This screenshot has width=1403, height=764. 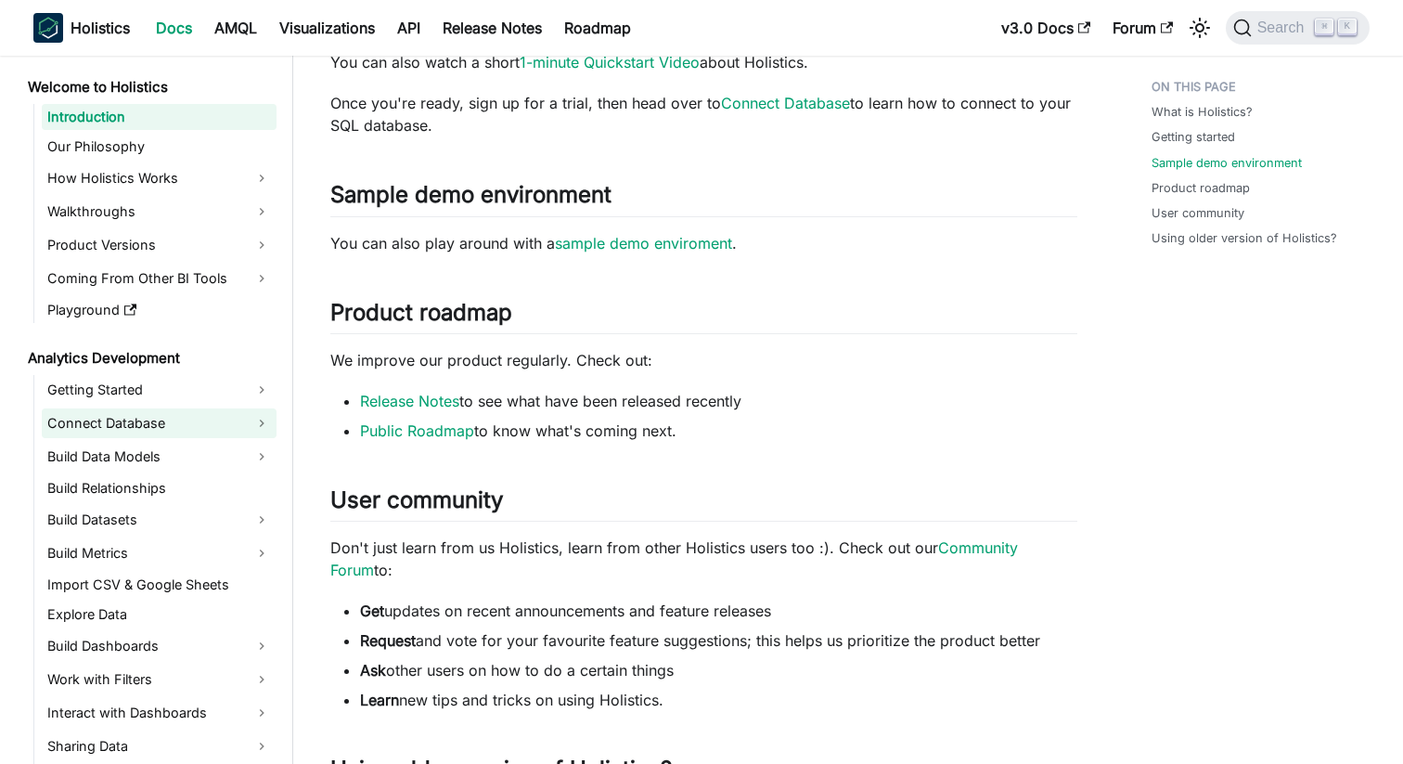 I want to click on li: other users on how to do a certain things, so click(x=718, y=670).